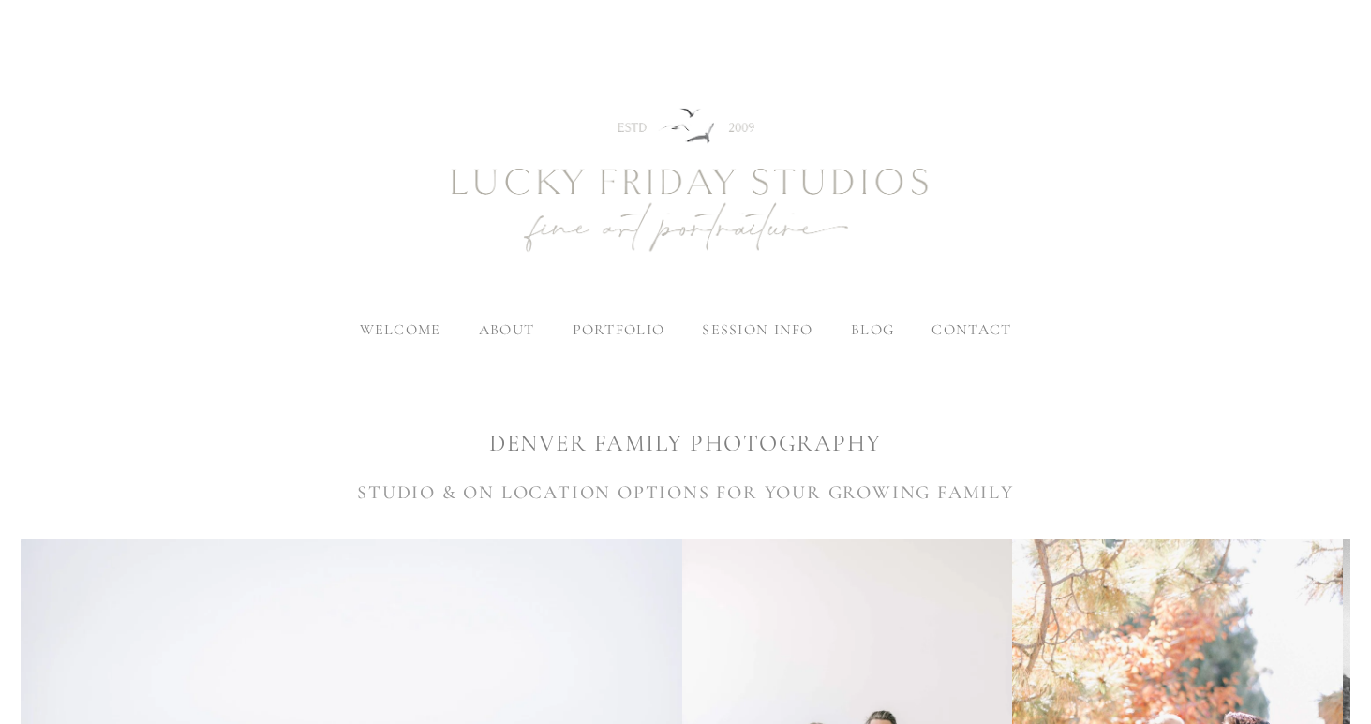  I want to click on label: session info, so click(757, 330).